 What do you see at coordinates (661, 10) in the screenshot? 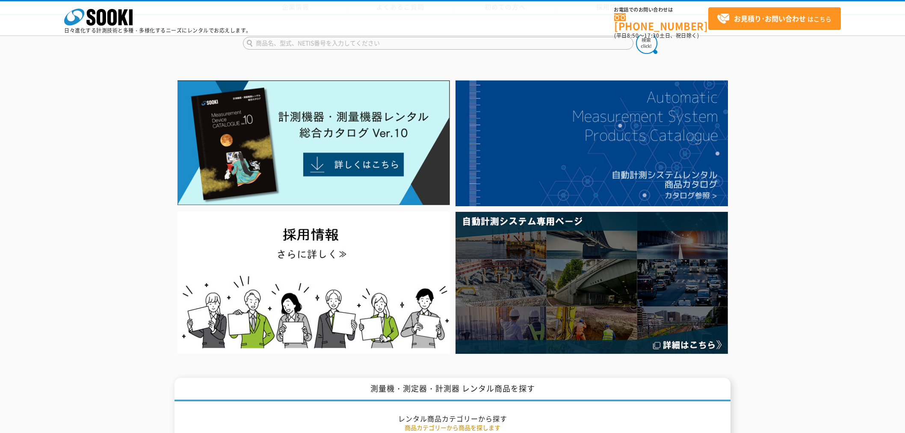
I see `span: お電話でのお問い合わせは` at bounding box center [661, 10].